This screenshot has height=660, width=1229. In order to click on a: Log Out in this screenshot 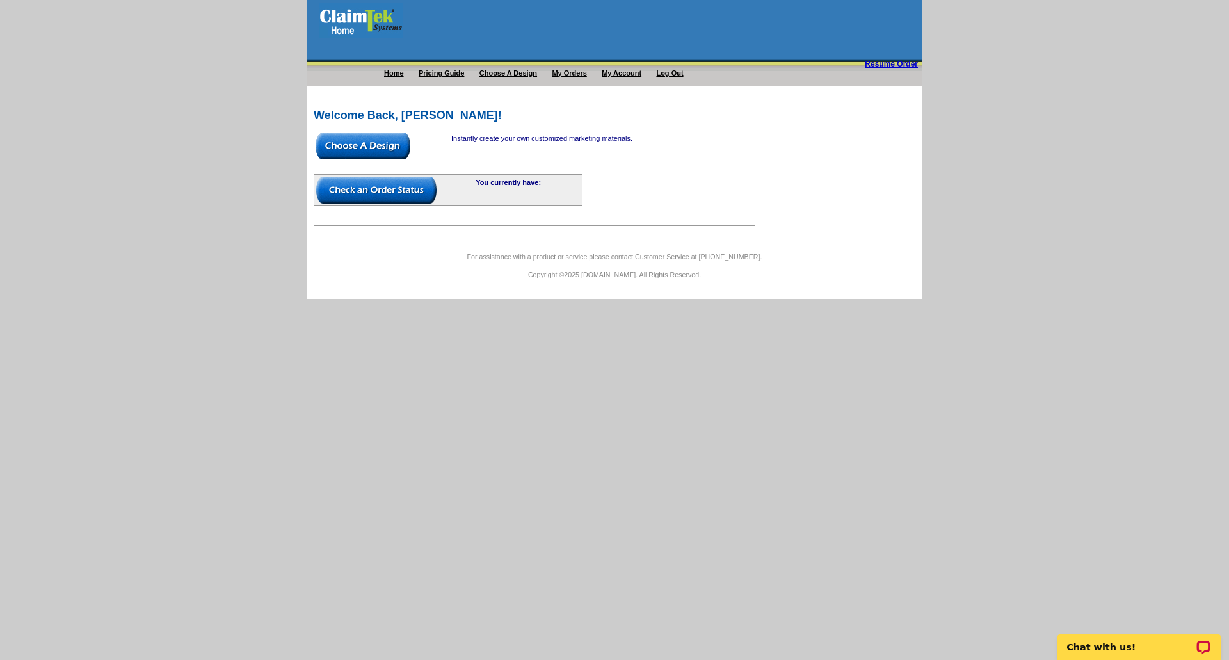, I will do `click(670, 73)`.